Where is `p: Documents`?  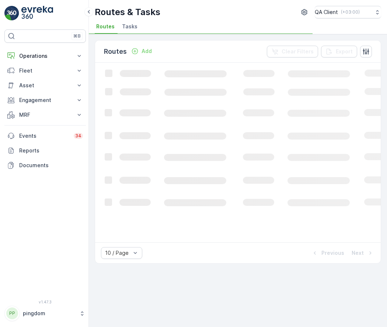
p: Documents is located at coordinates (51, 165).